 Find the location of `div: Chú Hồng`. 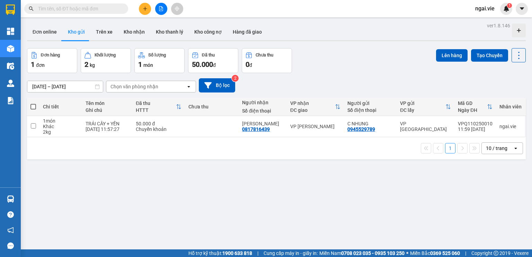

div: Chú Hồng is located at coordinates (263, 124).